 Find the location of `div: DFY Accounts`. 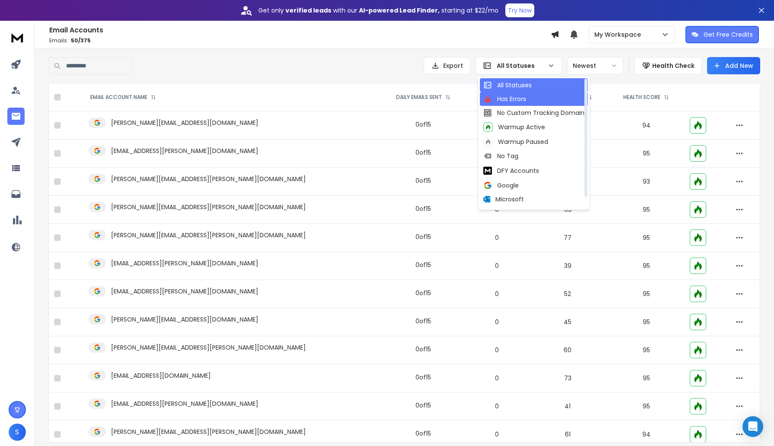

div: DFY Accounts is located at coordinates (511, 171).